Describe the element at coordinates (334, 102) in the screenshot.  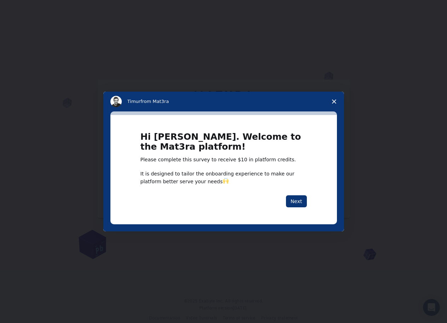
I see `span: Close survey` at that location.